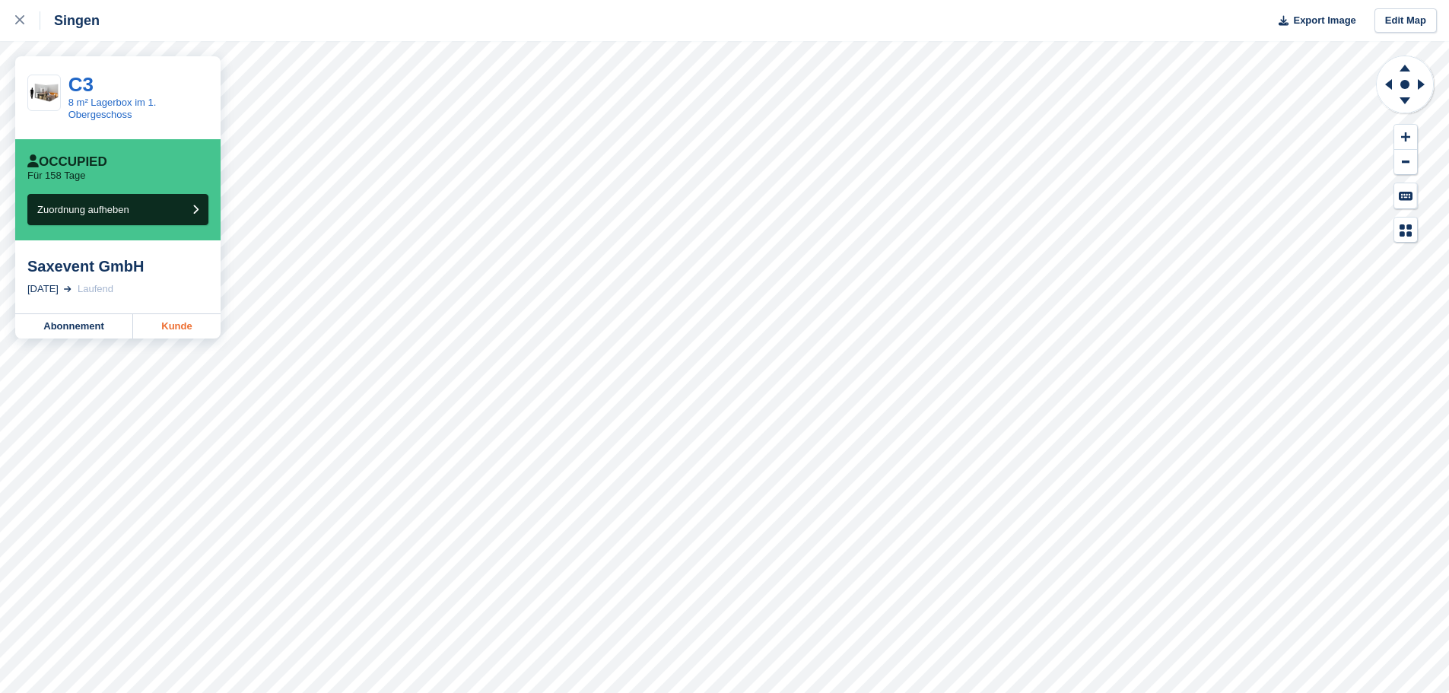 The height and width of the screenshot is (693, 1449). Describe the element at coordinates (1406, 137) in the screenshot. I see `button: Zoom In` at that location.